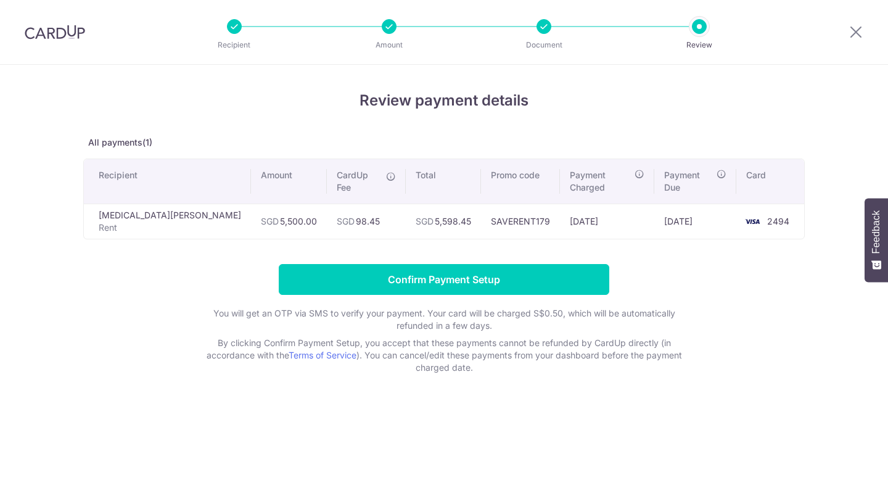 Image resolution: width=888 pixels, height=480 pixels. I want to click on span: 2494, so click(778, 221).